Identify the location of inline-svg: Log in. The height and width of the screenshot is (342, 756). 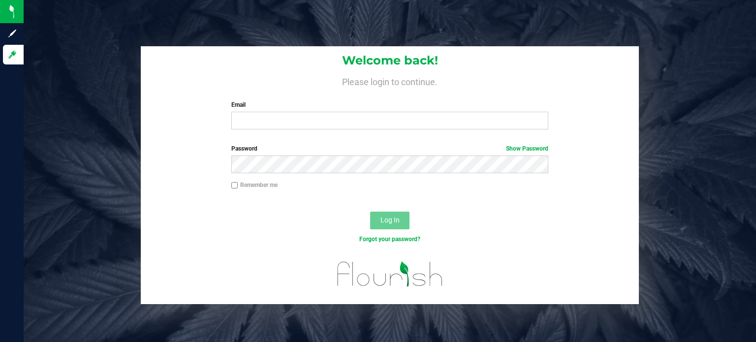
(12, 55).